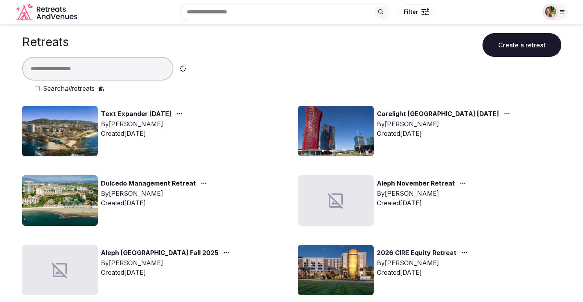 The width and height of the screenshot is (583, 302). What do you see at coordinates (551, 12) in the screenshot?
I see `img: Shay Tippie` at bounding box center [551, 12].